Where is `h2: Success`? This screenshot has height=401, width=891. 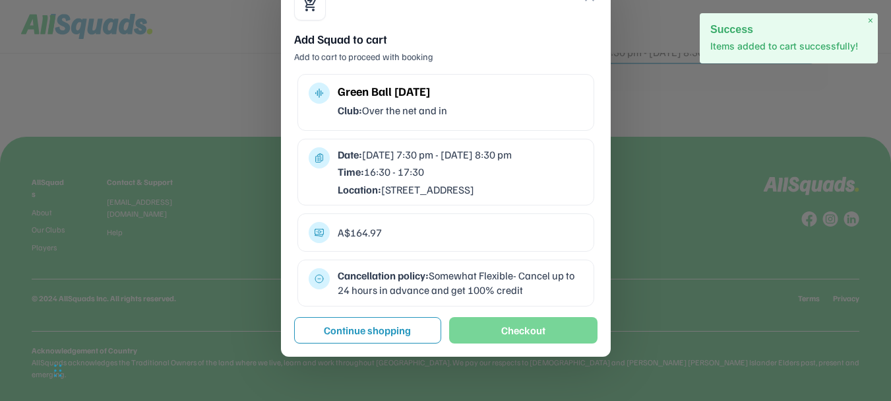
h2: Success is located at coordinates (789, 29).